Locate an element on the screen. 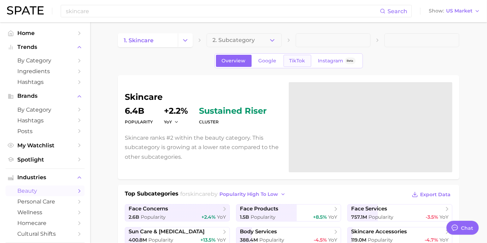  button: ShowUS Market is located at coordinates (454, 11).